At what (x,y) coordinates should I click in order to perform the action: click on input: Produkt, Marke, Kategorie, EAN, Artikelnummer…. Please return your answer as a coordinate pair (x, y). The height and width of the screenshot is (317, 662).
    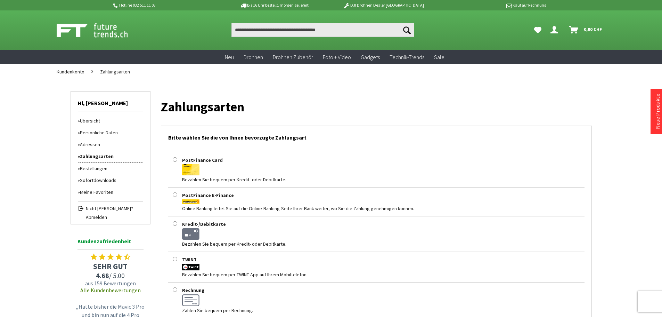
    Looking at the image, I should click on (323, 30).